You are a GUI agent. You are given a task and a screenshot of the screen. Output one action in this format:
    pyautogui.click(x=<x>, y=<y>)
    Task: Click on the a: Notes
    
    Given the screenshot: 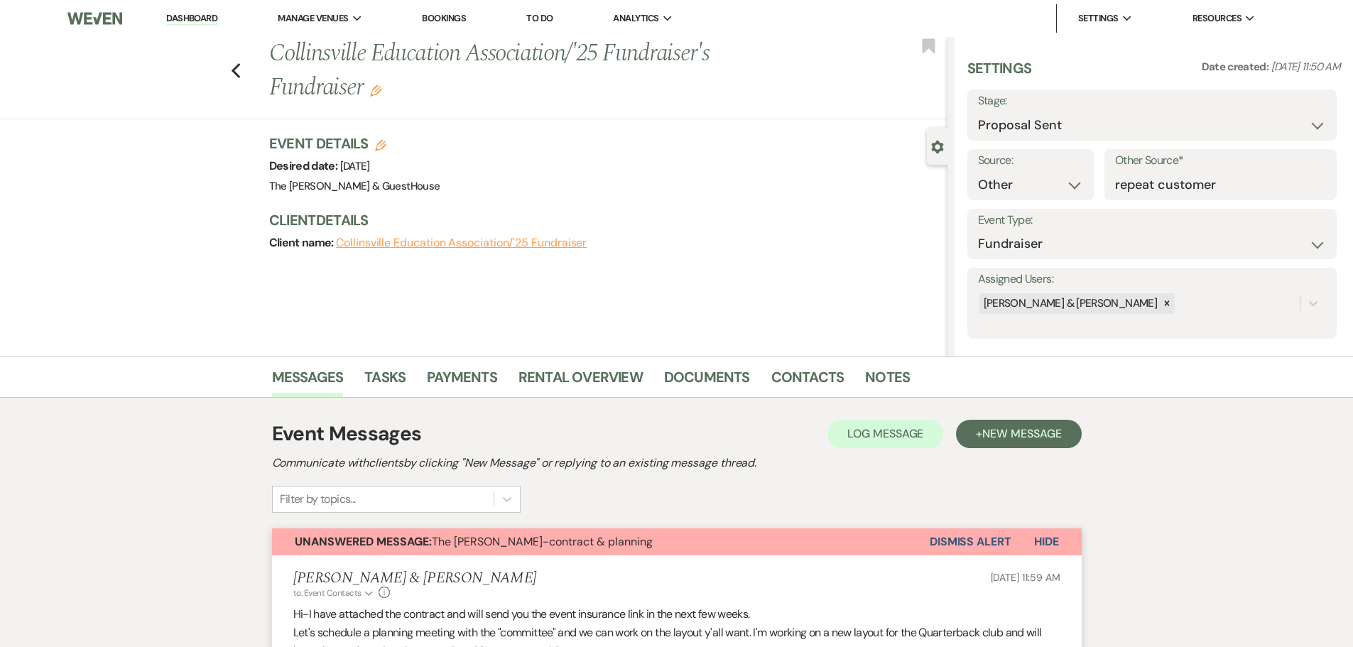 What is the action you would take?
    pyautogui.click(x=887, y=381)
    